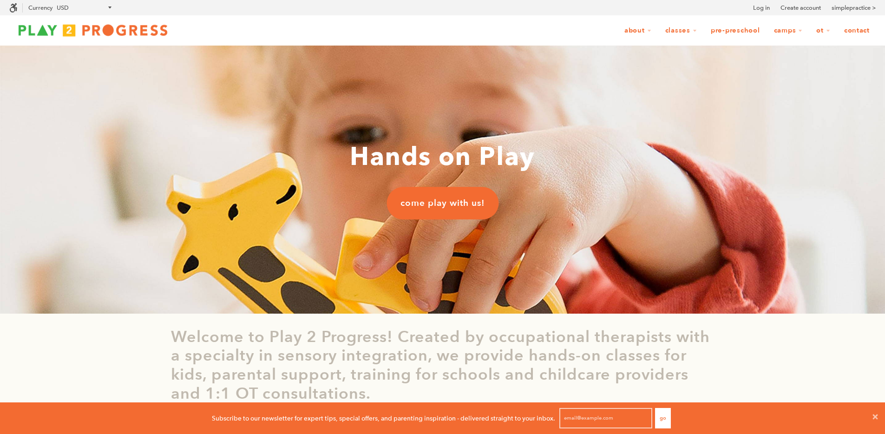 This screenshot has height=434, width=885. What do you see at coordinates (93, 30) in the screenshot?
I see `img: Play2Progress logo` at bounding box center [93, 30].